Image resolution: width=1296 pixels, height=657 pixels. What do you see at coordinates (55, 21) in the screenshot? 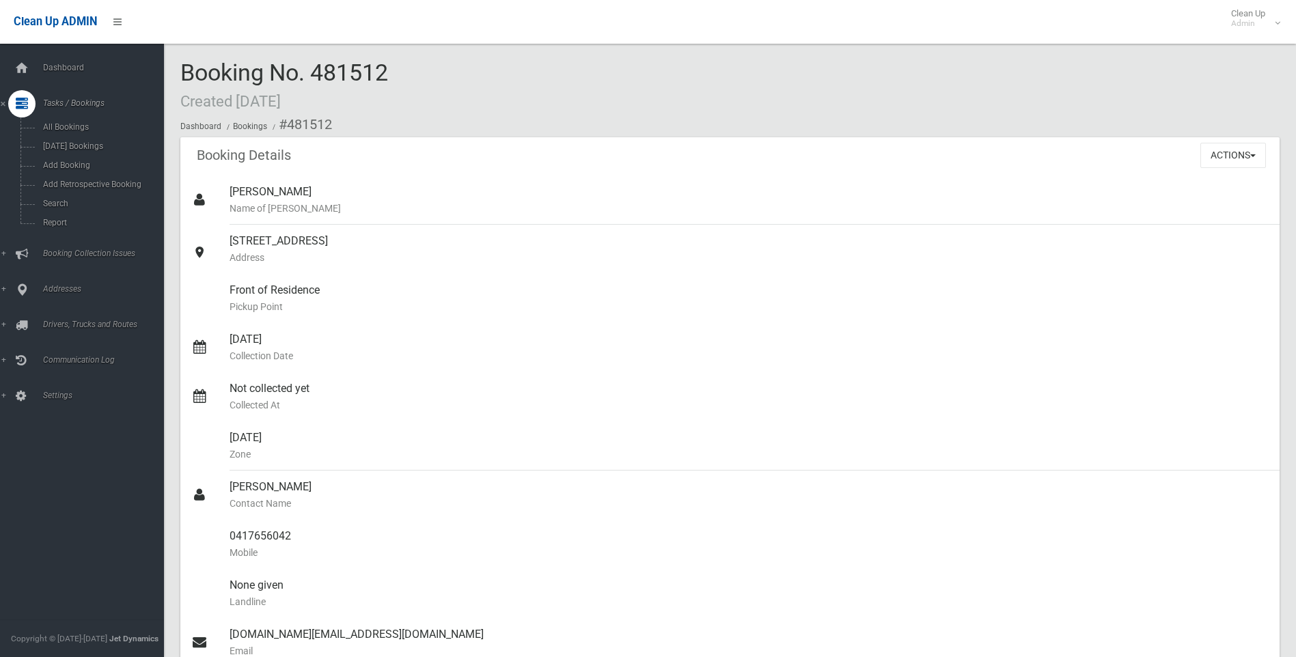
I see `span: Clean Up ADMIN` at bounding box center [55, 21].